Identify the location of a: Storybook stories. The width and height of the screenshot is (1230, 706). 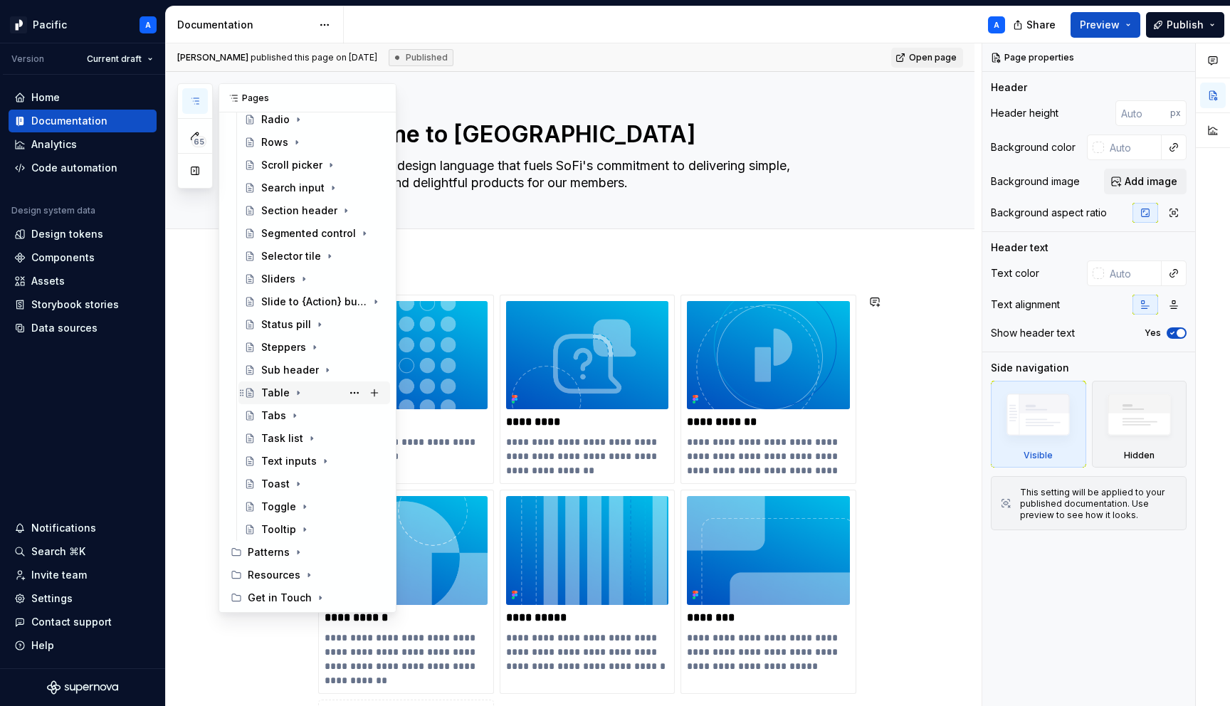
(83, 305).